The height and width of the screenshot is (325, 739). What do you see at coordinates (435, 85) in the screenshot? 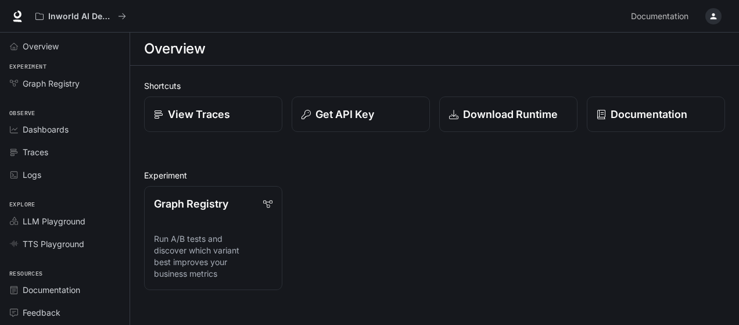
I see `h2: Shortcuts` at bounding box center [435, 85].